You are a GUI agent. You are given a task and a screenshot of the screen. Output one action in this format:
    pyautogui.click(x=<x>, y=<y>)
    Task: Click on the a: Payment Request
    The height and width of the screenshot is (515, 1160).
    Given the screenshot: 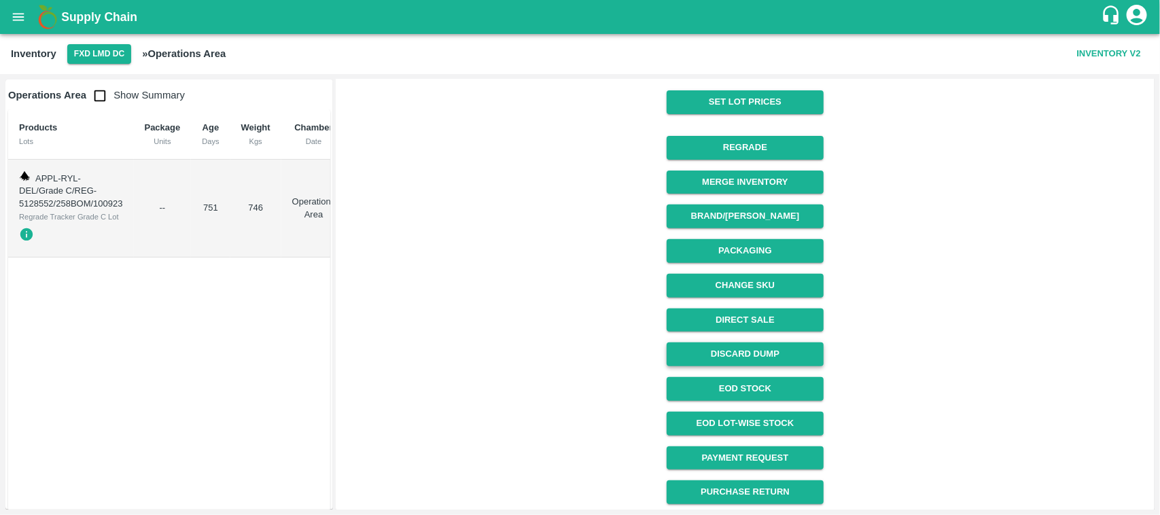 What is the action you would take?
    pyautogui.click(x=745, y=458)
    